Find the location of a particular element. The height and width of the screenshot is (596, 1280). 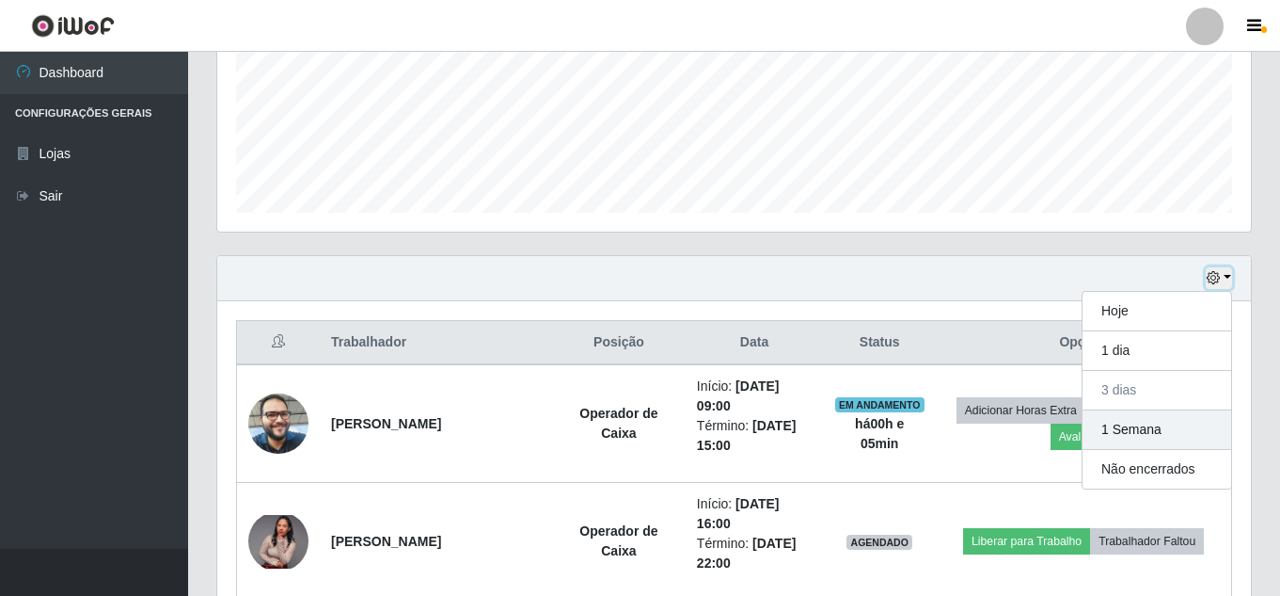

button: Hoje is located at coordinates (1157, 311).